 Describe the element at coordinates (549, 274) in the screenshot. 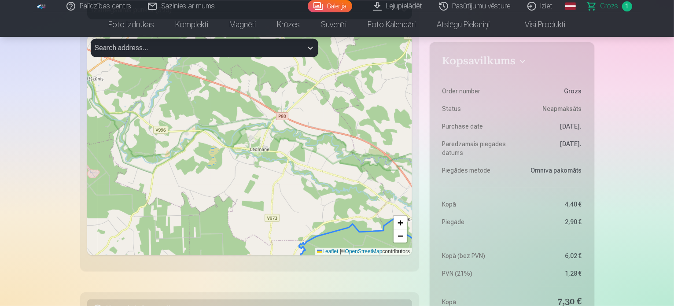

I see `dd: 1,28 €` at that location.